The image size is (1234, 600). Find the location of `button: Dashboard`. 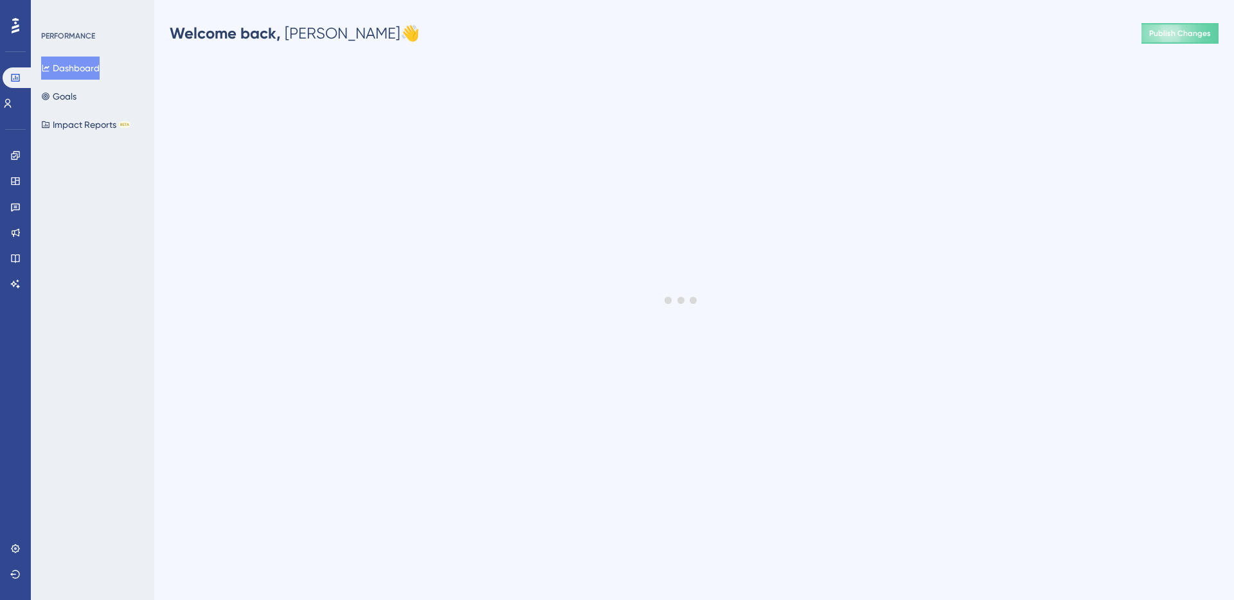

button: Dashboard is located at coordinates (70, 68).